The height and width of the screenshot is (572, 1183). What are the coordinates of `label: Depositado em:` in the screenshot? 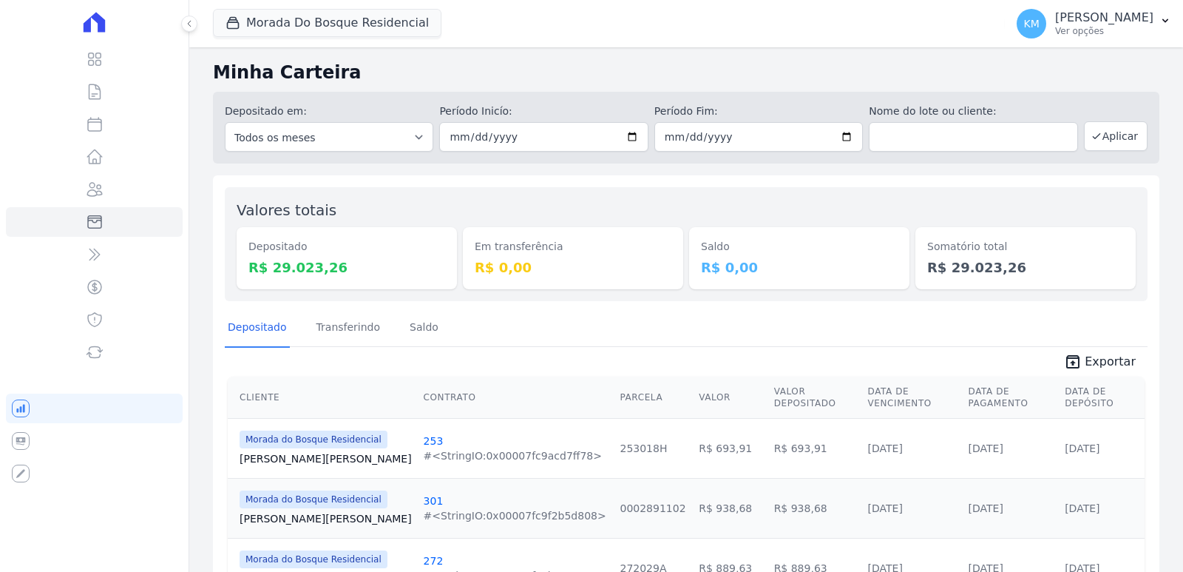 It's located at (265, 111).